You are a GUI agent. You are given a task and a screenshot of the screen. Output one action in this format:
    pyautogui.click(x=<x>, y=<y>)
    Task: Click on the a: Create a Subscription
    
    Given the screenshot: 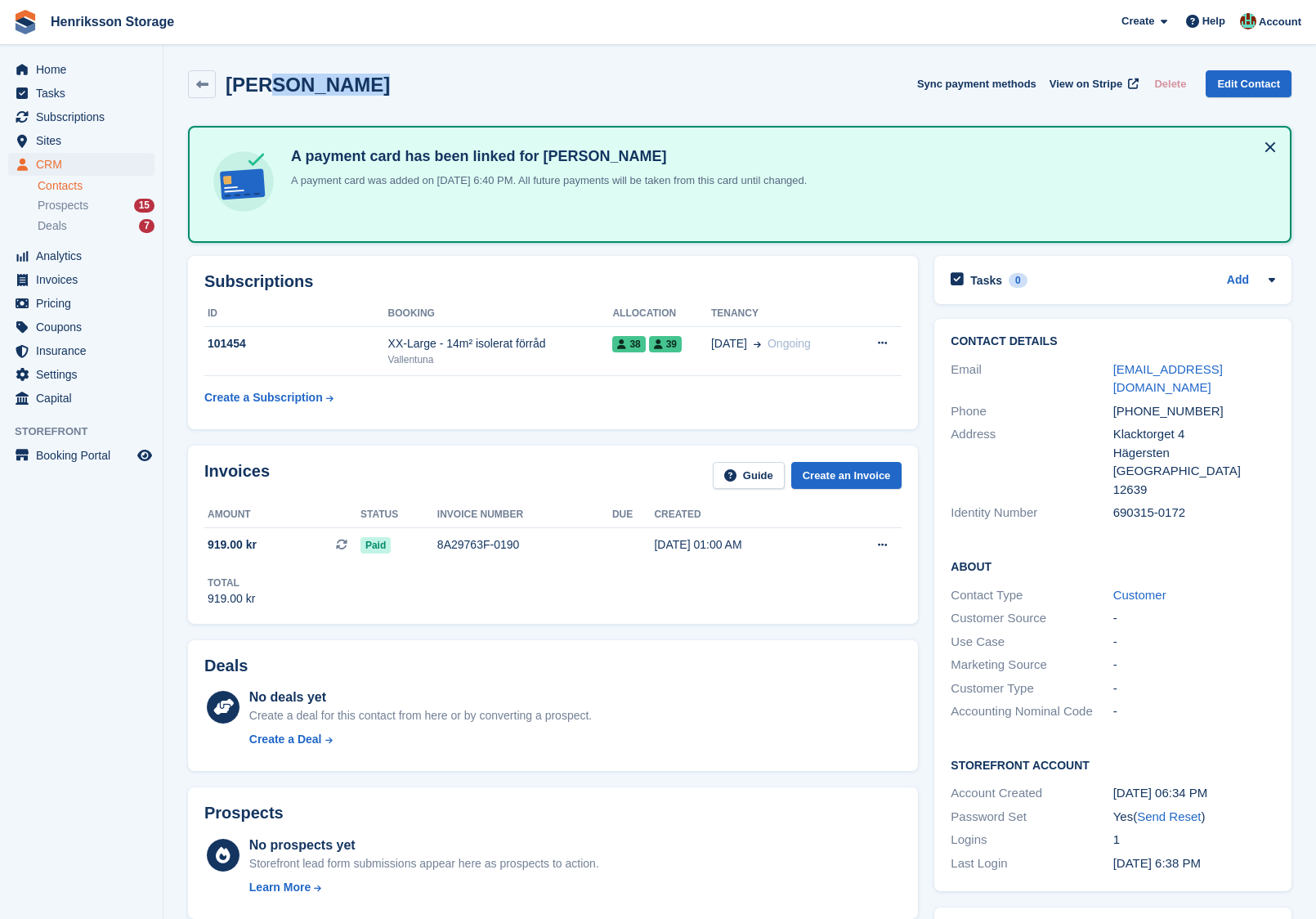 What is the action you would take?
    pyautogui.click(x=269, y=398)
    